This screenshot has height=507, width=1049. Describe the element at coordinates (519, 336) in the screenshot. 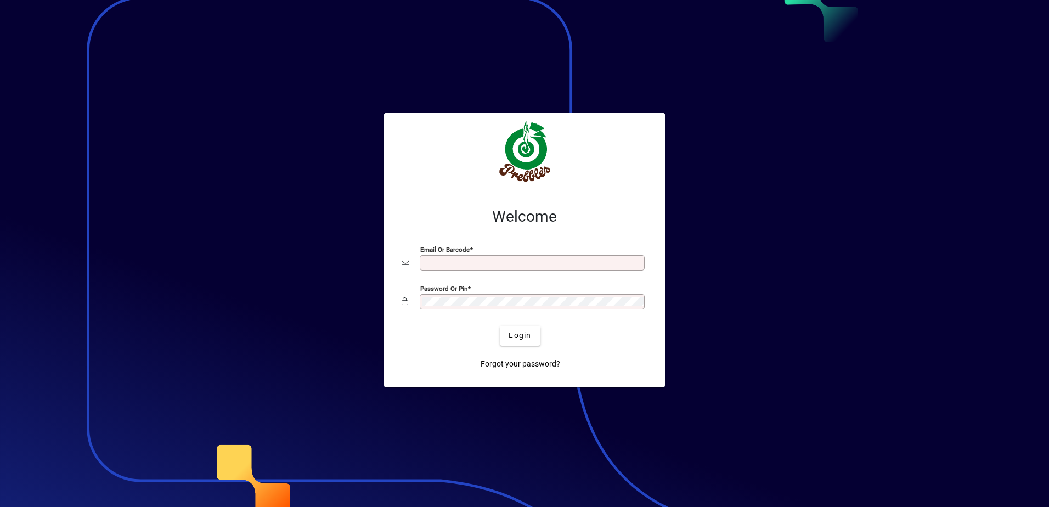

I see `button: Login` at that location.